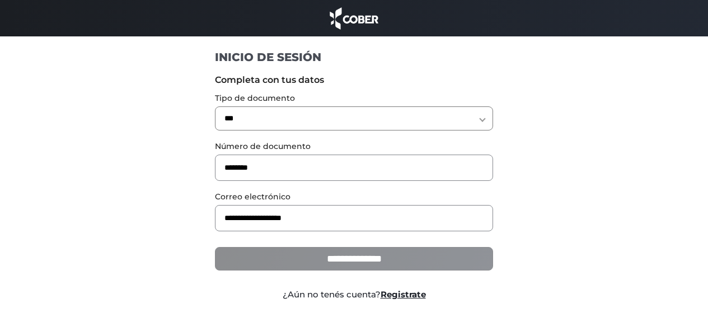 This screenshot has width=708, height=317. I want to click on label: Completa con tus datos, so click(354, 80).